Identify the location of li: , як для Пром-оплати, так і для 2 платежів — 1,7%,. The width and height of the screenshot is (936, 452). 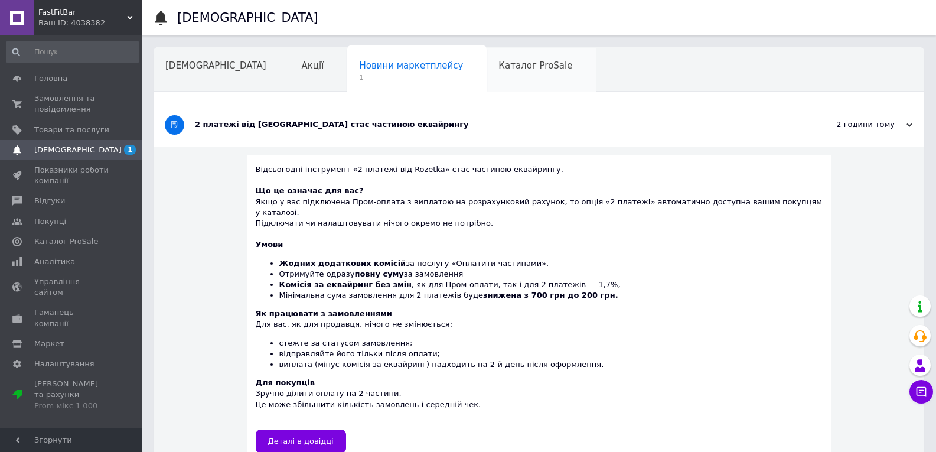
(551, 285).